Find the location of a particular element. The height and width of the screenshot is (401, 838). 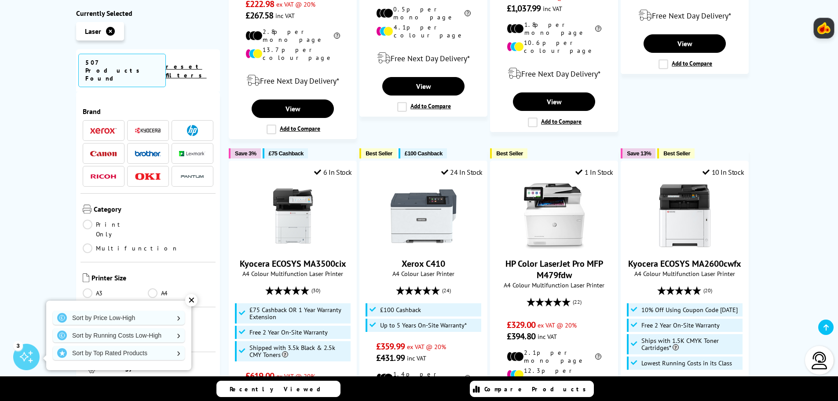

img: OKI is located at coordinates (148, 176).